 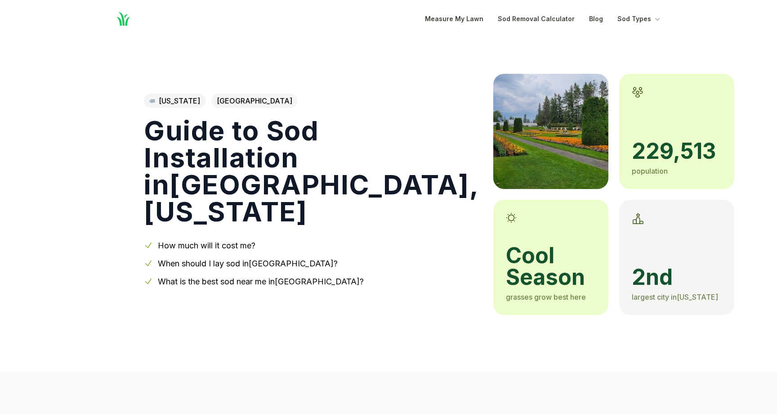 What do you see at coordinates (639, 19) in the screenshot?
I see `button: Sod Types` at bounding box center [639, 19].